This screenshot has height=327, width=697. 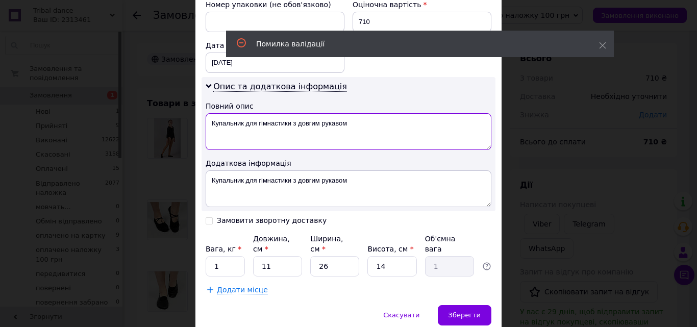 What do you see at coordinates (464, 315) in the screenshot?
I see `span: Зберегти` at bounding box center [464, 315].